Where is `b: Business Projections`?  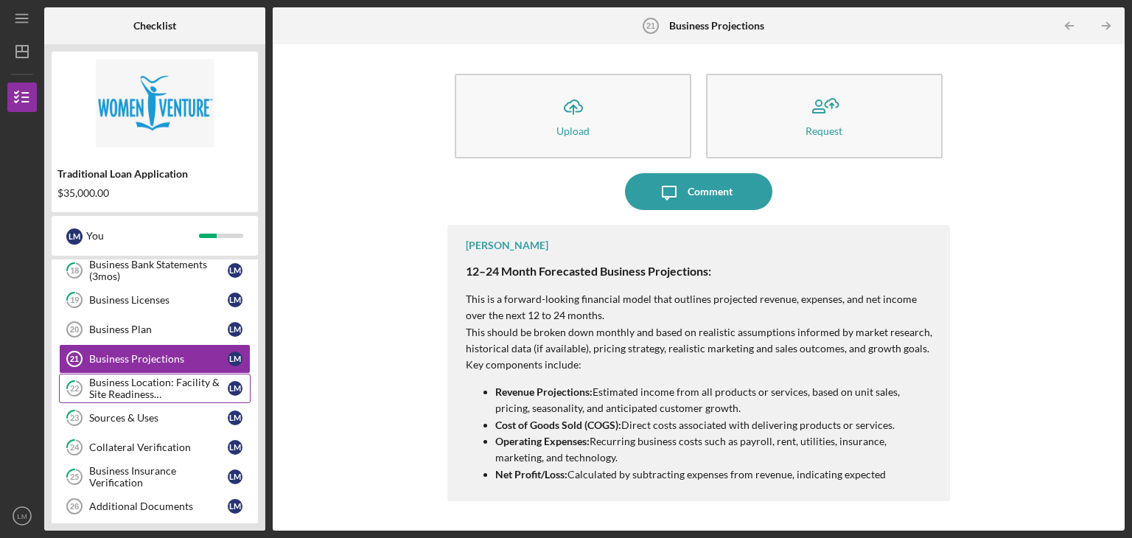
b: Business Projections is located at coordinates (716, 26).